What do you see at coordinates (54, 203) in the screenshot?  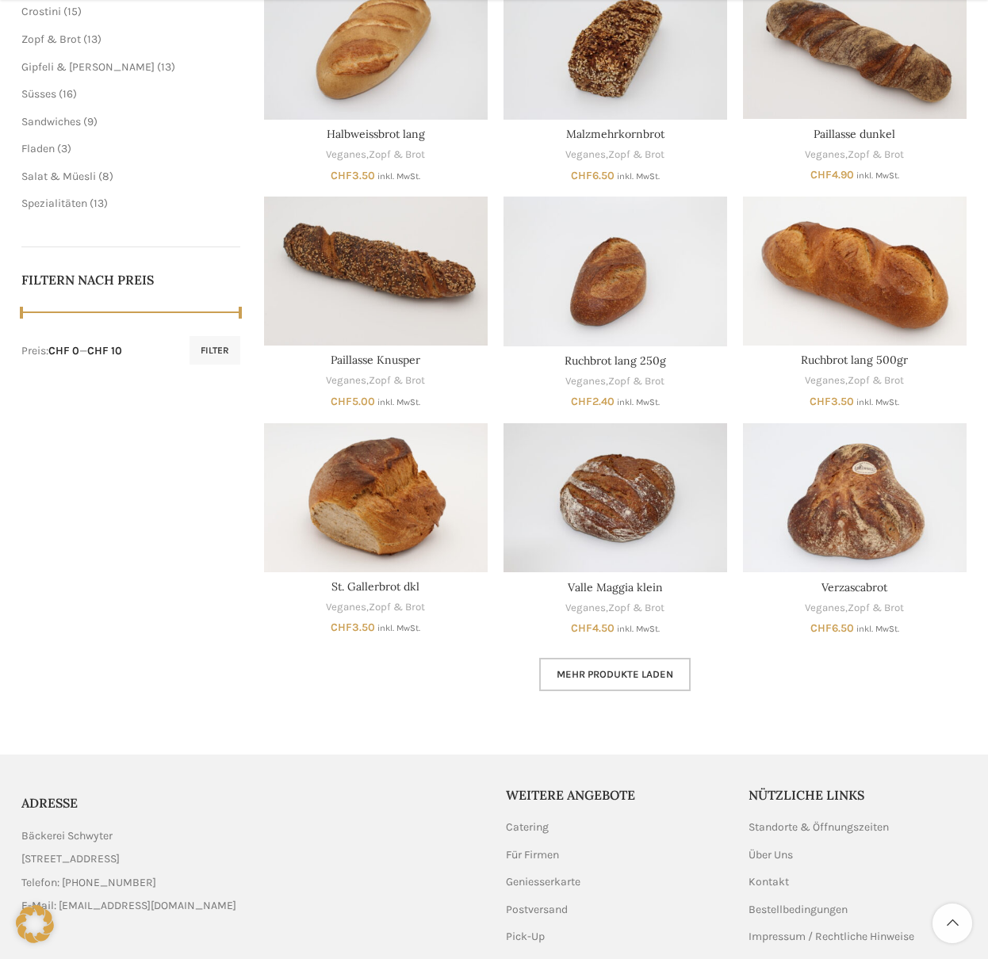 I see `span: Spezialitäten` at bounding box center [54, 203].